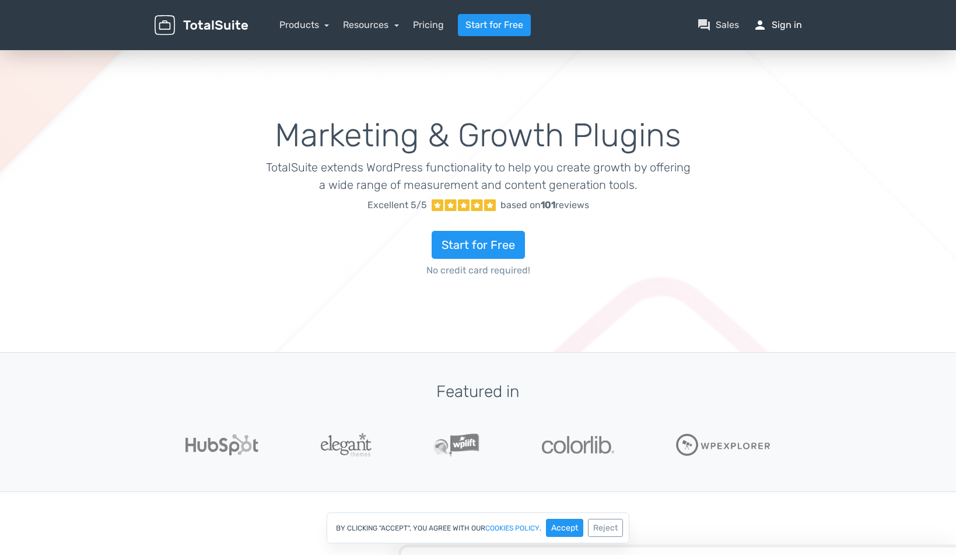  I want to click on a: question_answerSales, so click(718, 25).